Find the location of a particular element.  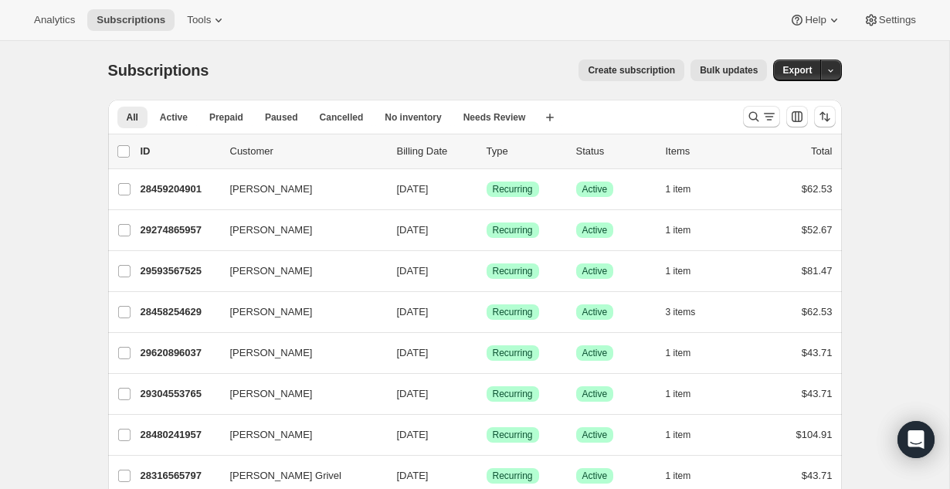

span: Analytics is located at coordinates (54, 20).